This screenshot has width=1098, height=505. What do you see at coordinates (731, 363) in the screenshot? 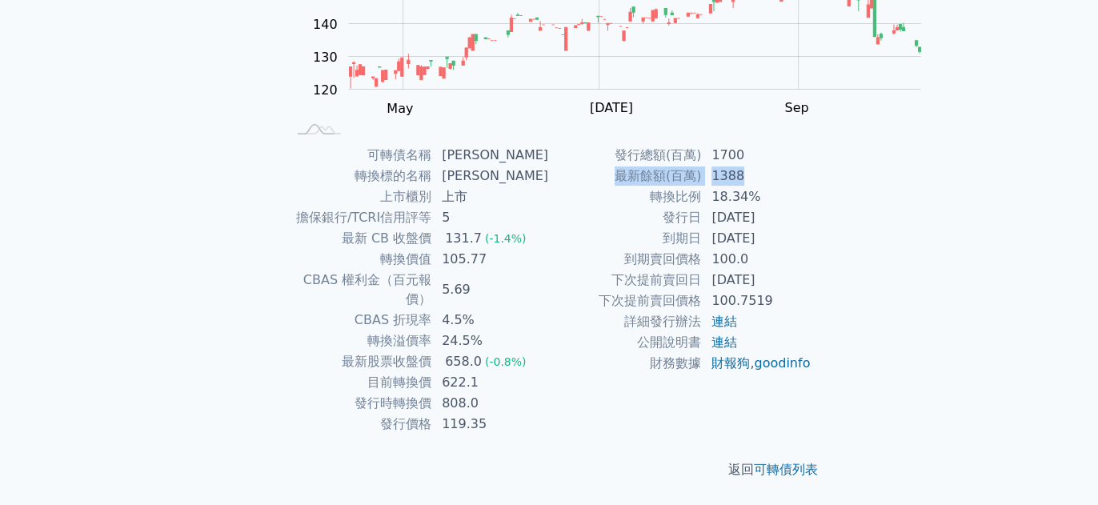
I see `a: 財報狗` at bounding box center [731, 363].